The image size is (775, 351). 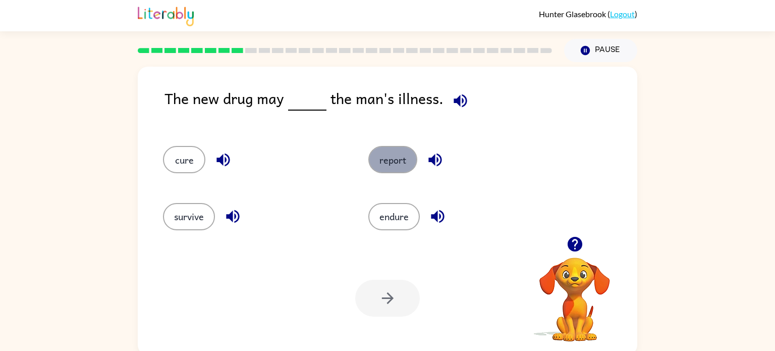 I want to click on button: cure, so click(x=184, y=159).